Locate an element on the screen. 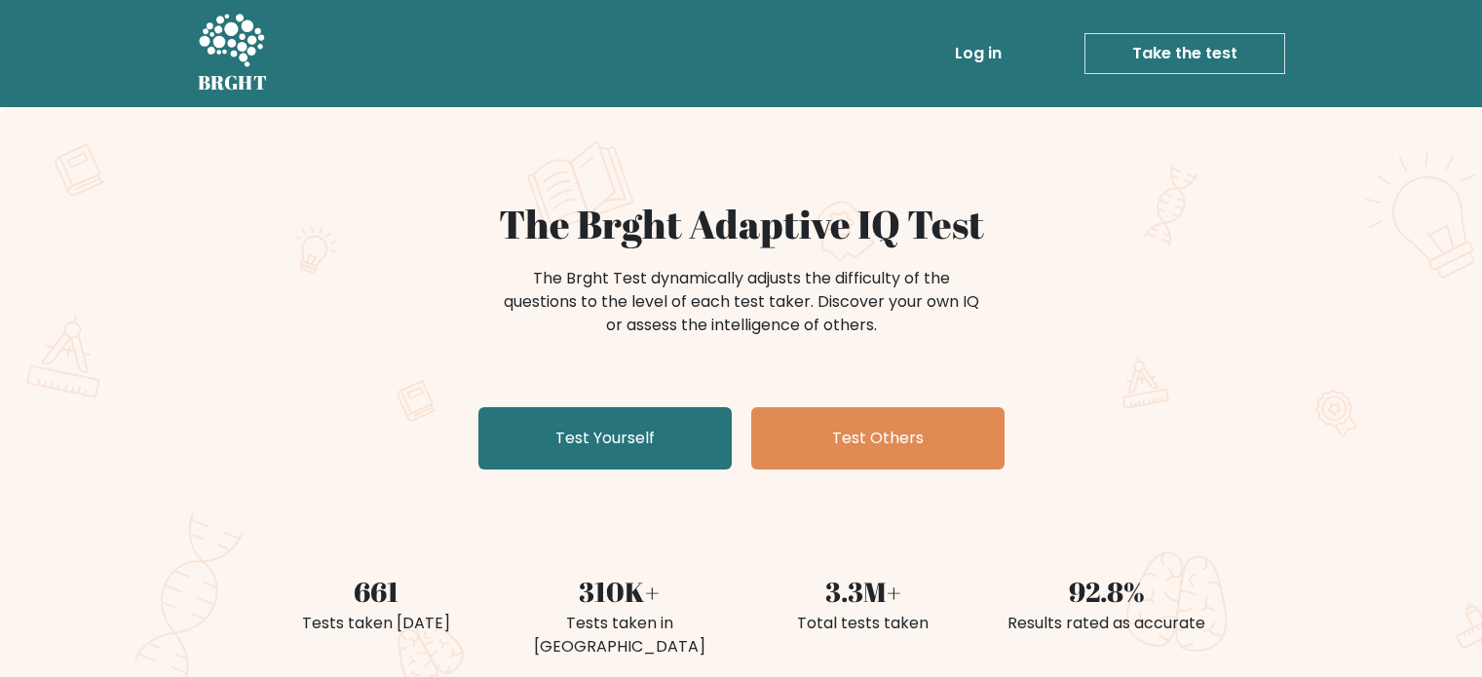 The height and width of the screenshot is (677, 1482). div: 3.3M+ is located at coordinates (863, 591).